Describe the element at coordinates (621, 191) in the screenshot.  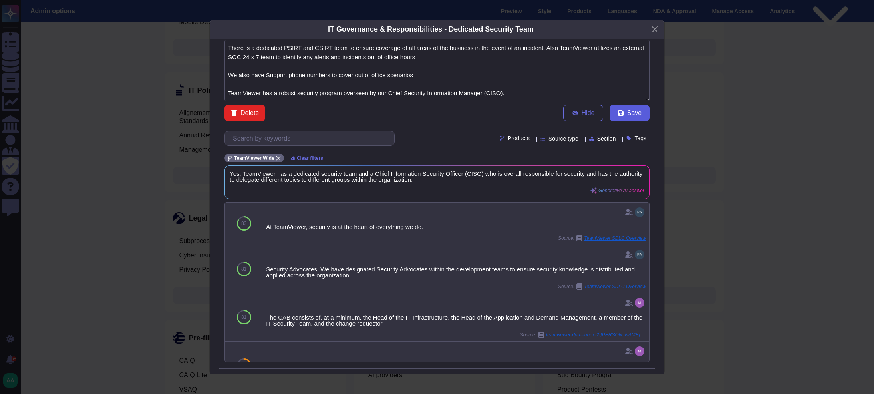
I see `span: Generative AI answer` at that location.